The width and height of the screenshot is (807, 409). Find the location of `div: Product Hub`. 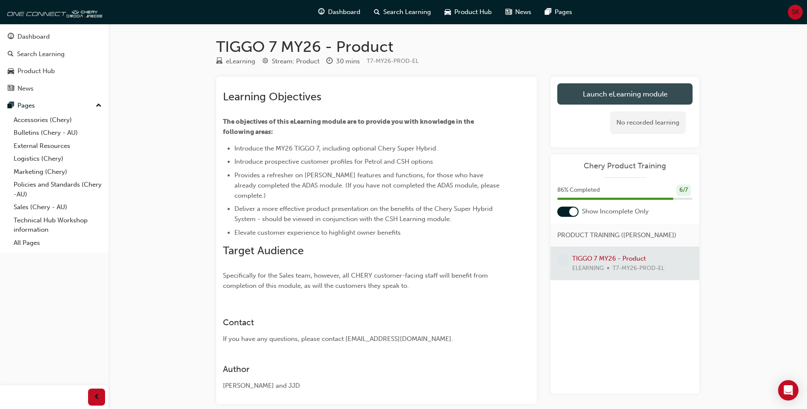

div: Product Hub is located at coordinates (36, 71).